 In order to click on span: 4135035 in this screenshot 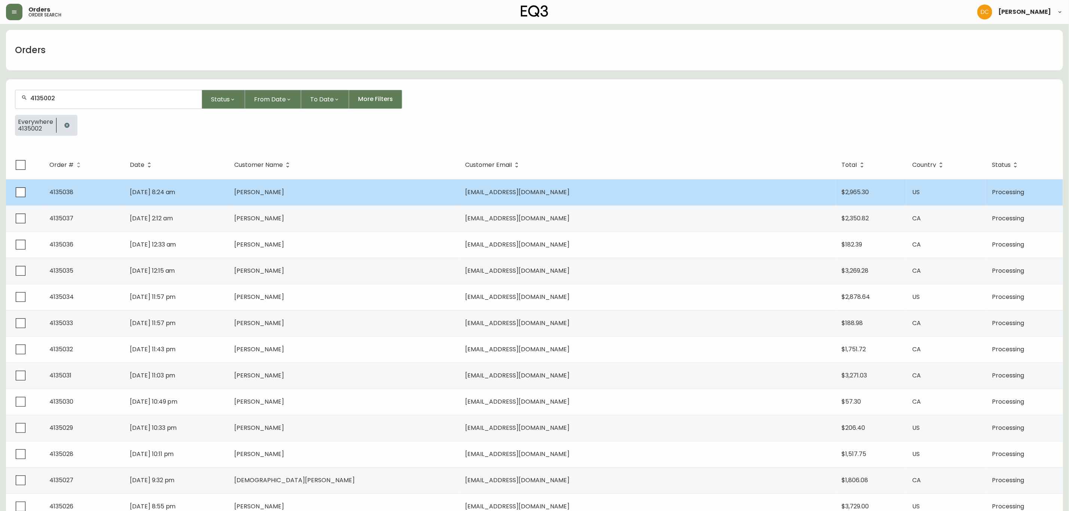, I will do `click(61, 271)`.